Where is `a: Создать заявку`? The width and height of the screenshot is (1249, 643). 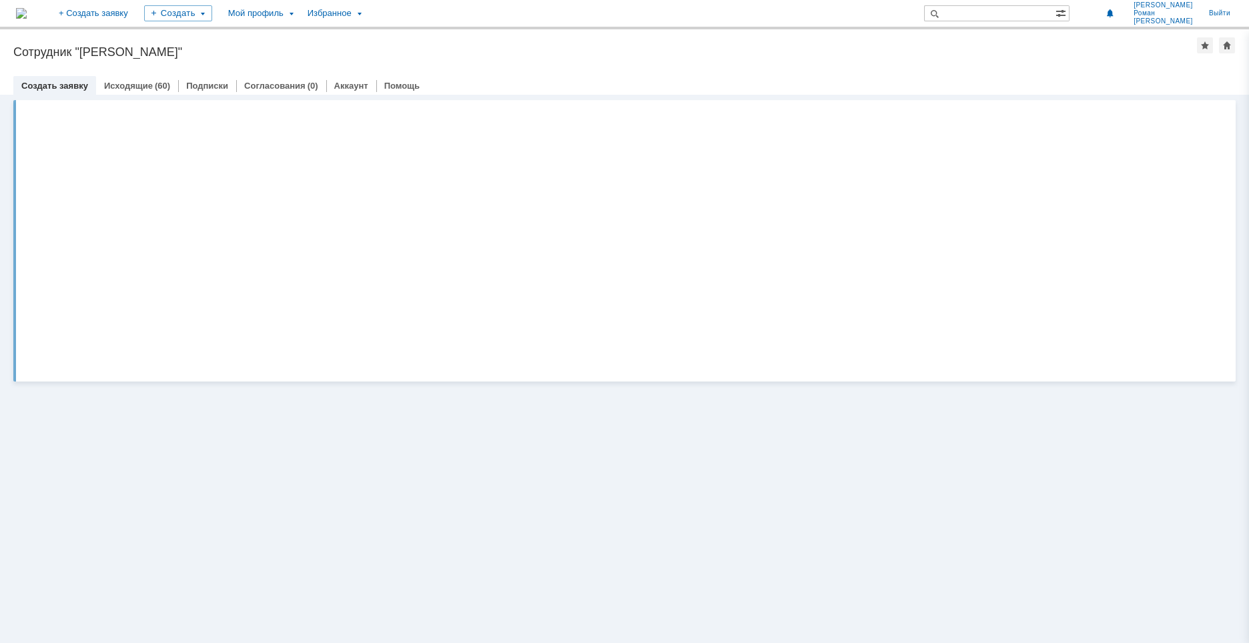 a: Создать заявку is located at coordinates (55, 85).